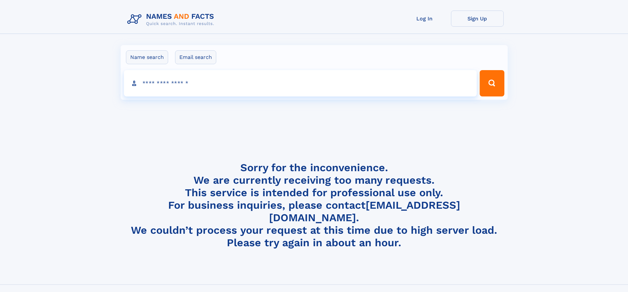  I want to click on label: Name search, so click(147, 57).